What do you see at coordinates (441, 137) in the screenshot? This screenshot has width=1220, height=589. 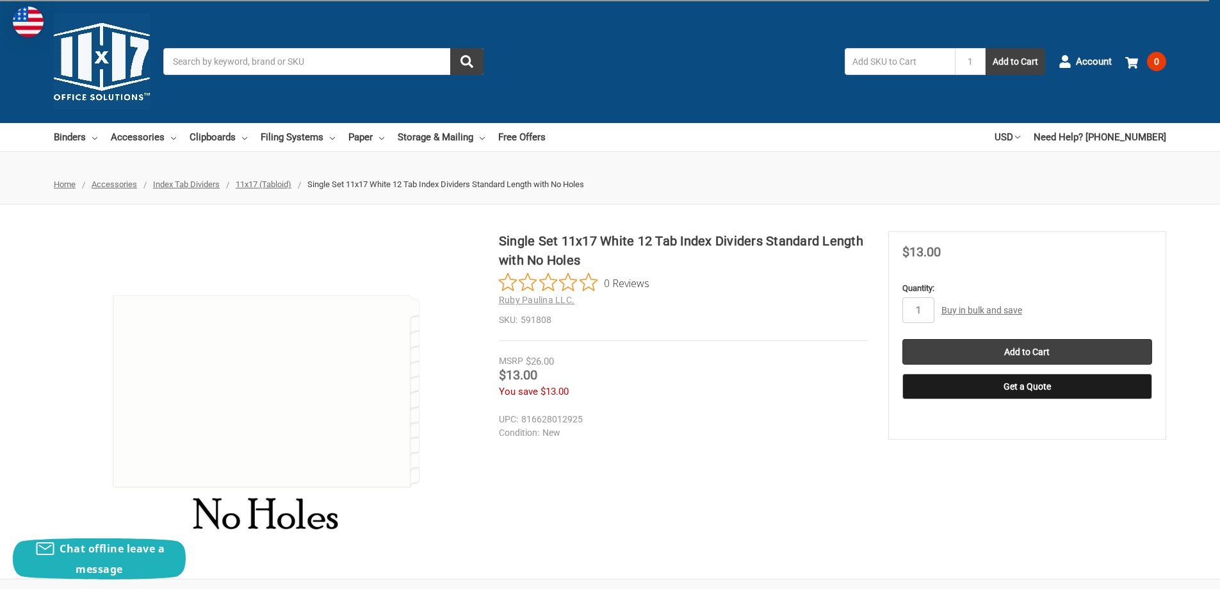 I see `a: Storage & Mailing` at bounding box center [441, 137].